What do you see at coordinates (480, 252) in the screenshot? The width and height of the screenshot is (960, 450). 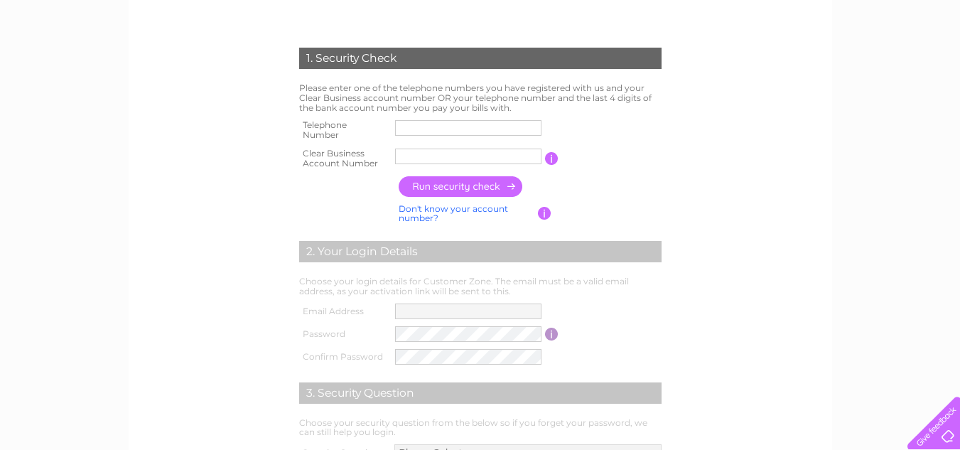 I see `div: 2. Your Login Details` at bounding box center [480, 252].